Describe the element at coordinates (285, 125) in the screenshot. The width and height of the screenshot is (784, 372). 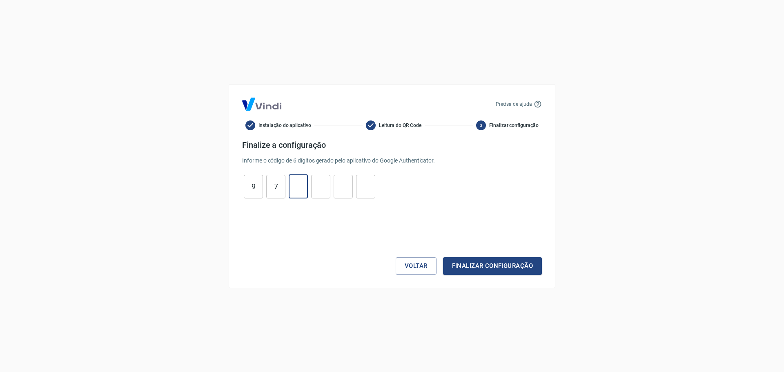
I see `span: Instalação do aplicativo` at that location.